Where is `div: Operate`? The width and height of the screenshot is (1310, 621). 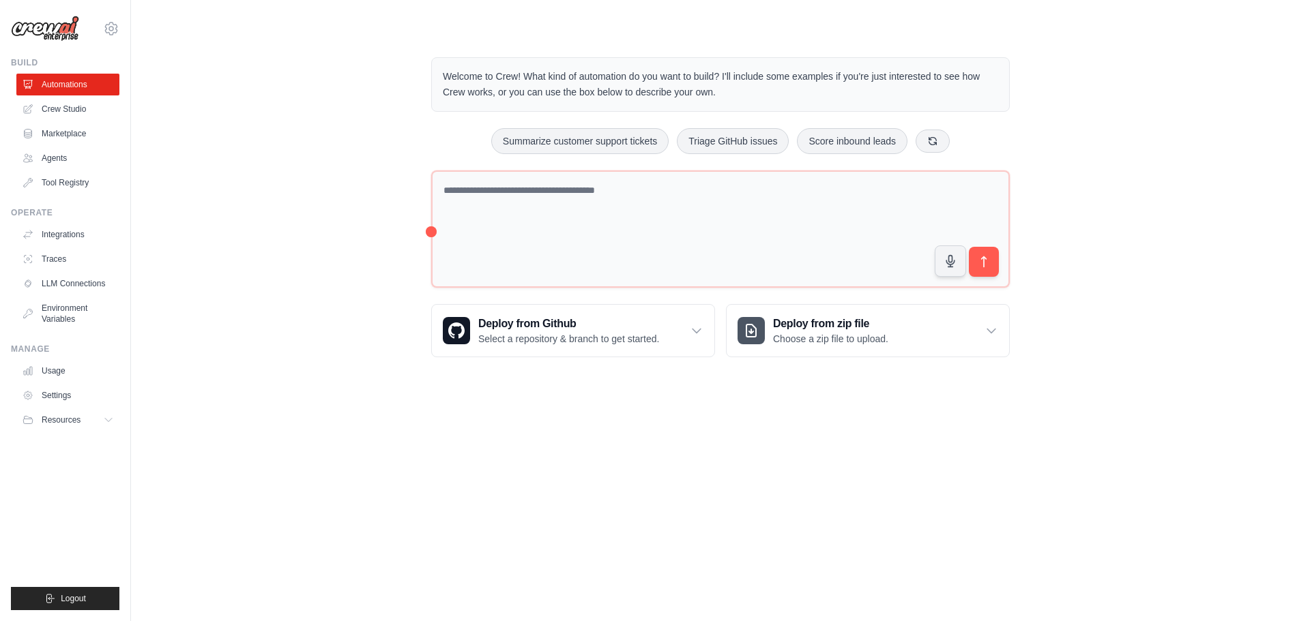 div: Operate is located at coordinates (65, 213).